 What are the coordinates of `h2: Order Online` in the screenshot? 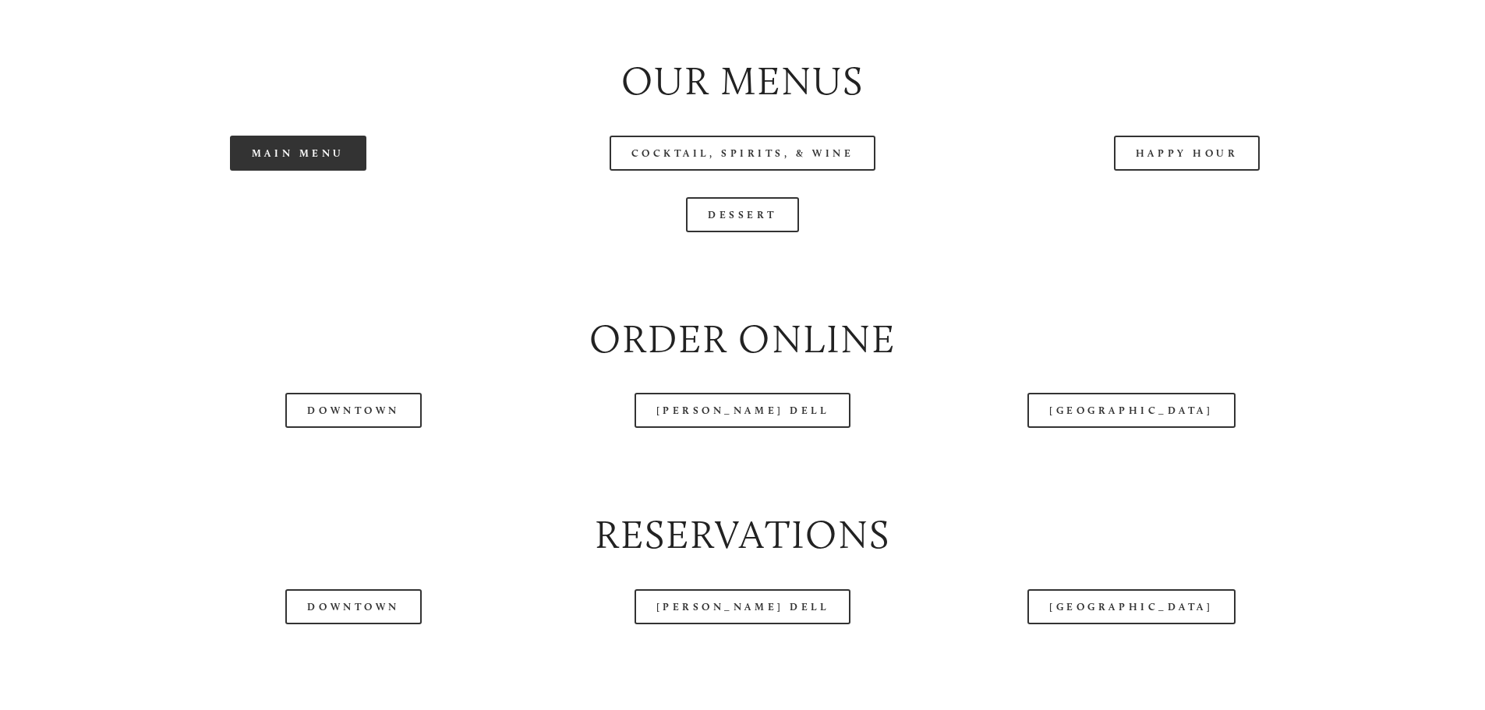 It's located at (742, 339).